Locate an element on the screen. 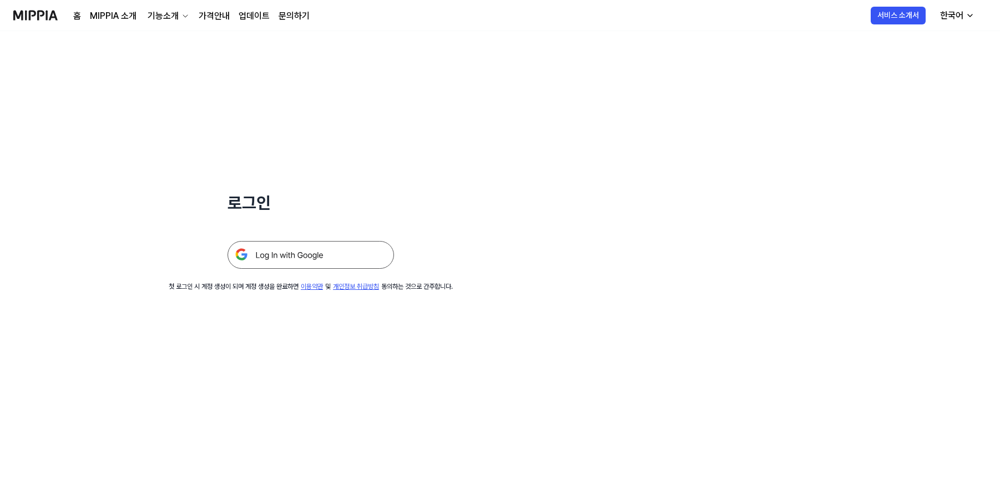  button: 한국어 is located at coordinates (956, 16).